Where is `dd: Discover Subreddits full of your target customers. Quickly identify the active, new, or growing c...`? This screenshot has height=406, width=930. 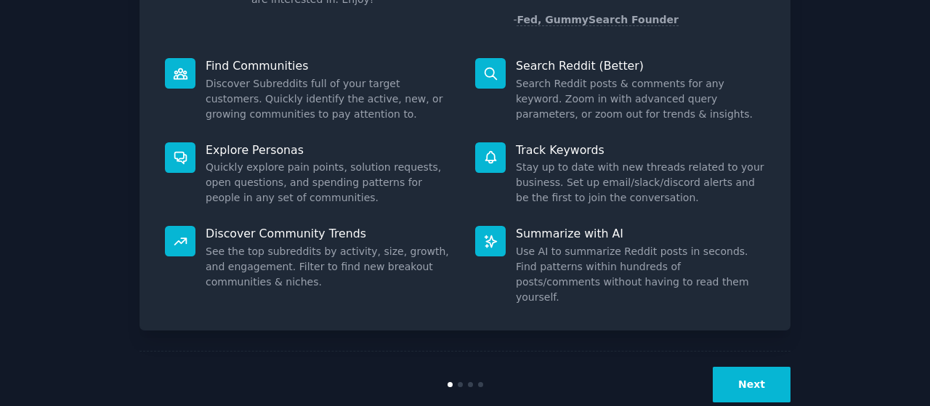 dd: Discover Subreddits full of your target customers. Quickly identify the active, new, or growing c... is located at coordinates (330, 99).